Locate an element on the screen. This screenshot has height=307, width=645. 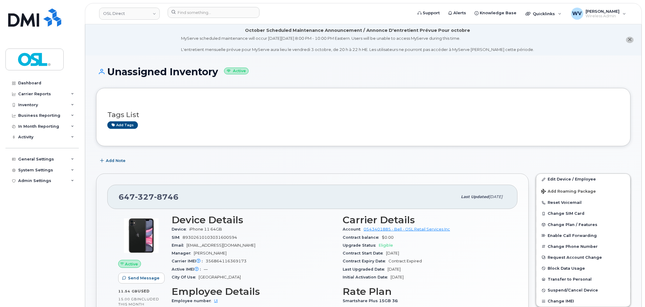
span: Device is located at coordinates (180, 229).